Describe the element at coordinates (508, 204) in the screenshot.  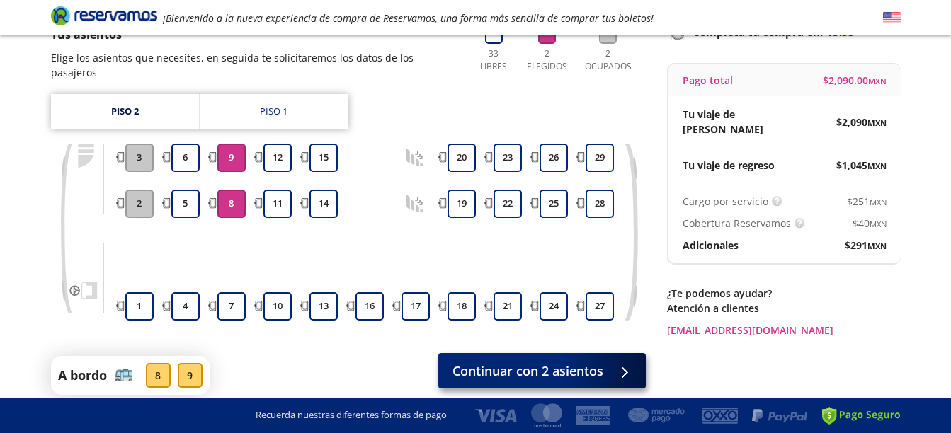
I see `button: 22` at that location.